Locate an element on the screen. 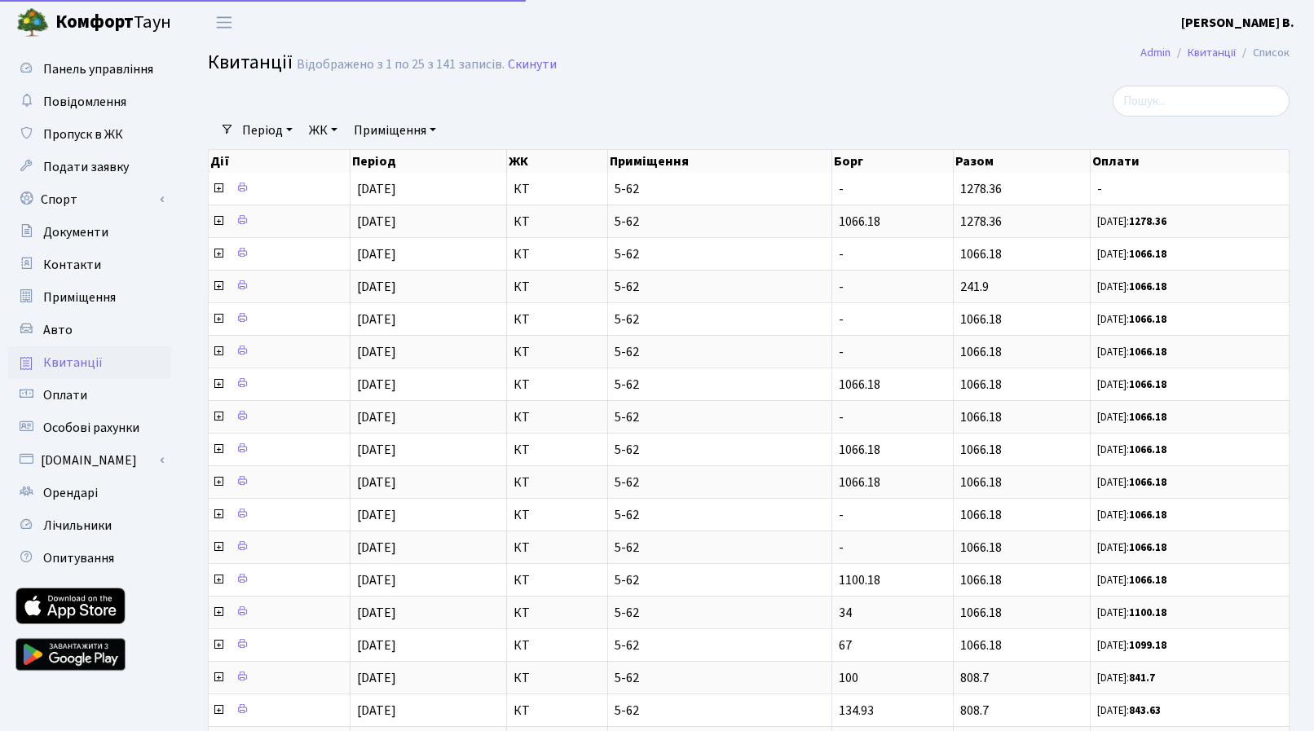 The height and width of the screenshot is (731, 1314). img: logo.png is located at coordinates (33, 23).